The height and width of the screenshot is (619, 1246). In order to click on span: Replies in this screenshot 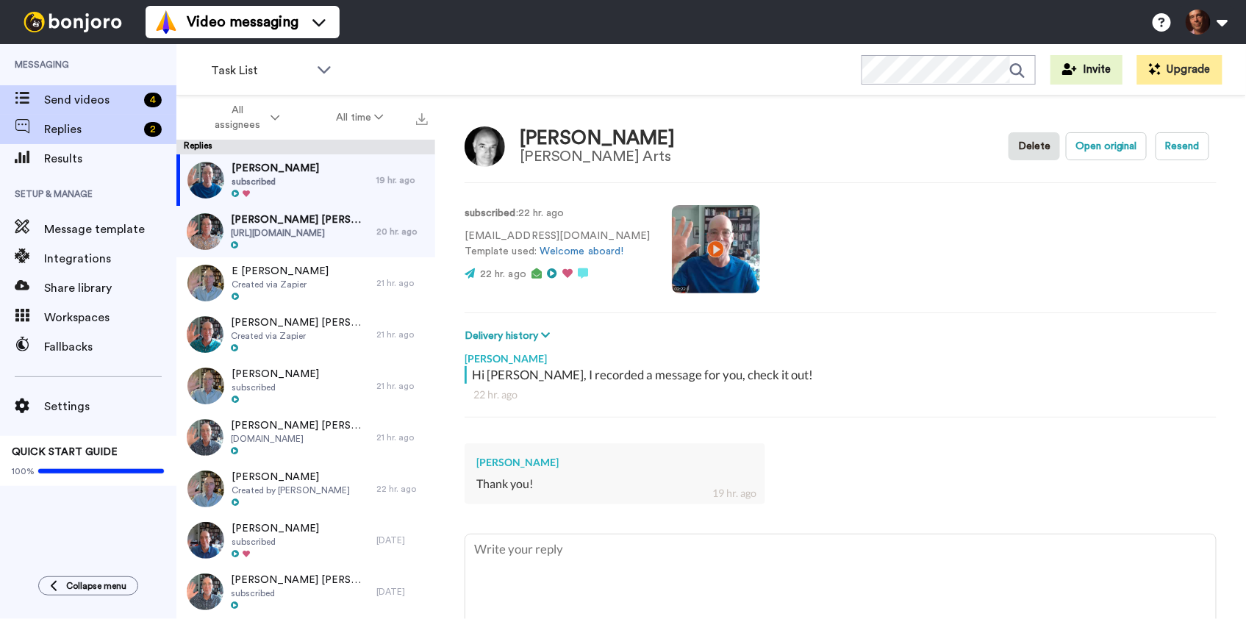, I will do `click(91, 129)`.